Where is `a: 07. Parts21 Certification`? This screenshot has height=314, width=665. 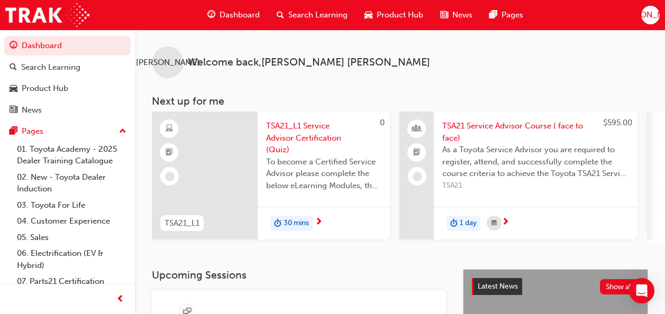
a: 07. Parts21 Certification is located at coordinates (71, 281).